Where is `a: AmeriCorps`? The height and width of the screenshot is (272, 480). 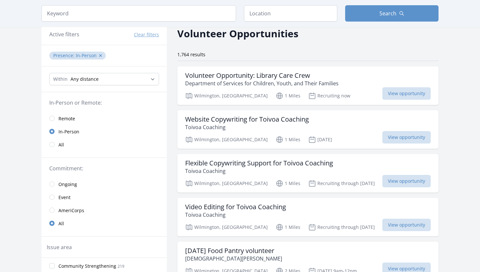
a: AmeriCorps is located at coordinates (104, 210).